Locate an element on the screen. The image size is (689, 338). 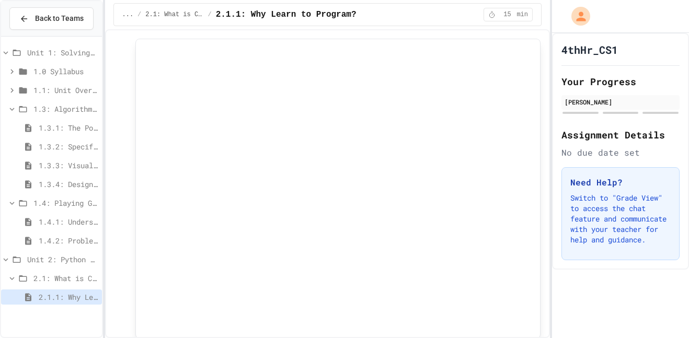
span: 1.4: Playing Games is located at coordinates (65, 203).